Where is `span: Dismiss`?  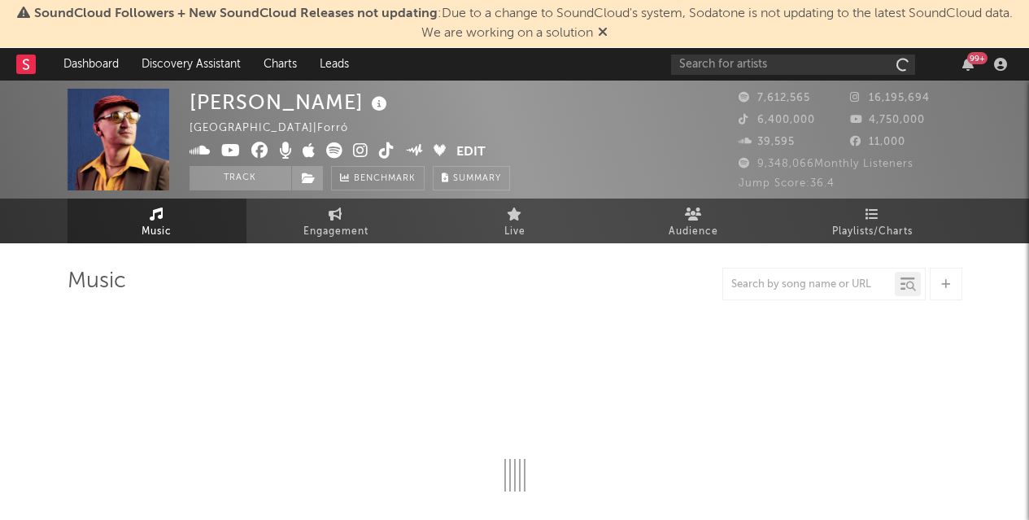 span: Dismiss is located at coordinates (603, 33).